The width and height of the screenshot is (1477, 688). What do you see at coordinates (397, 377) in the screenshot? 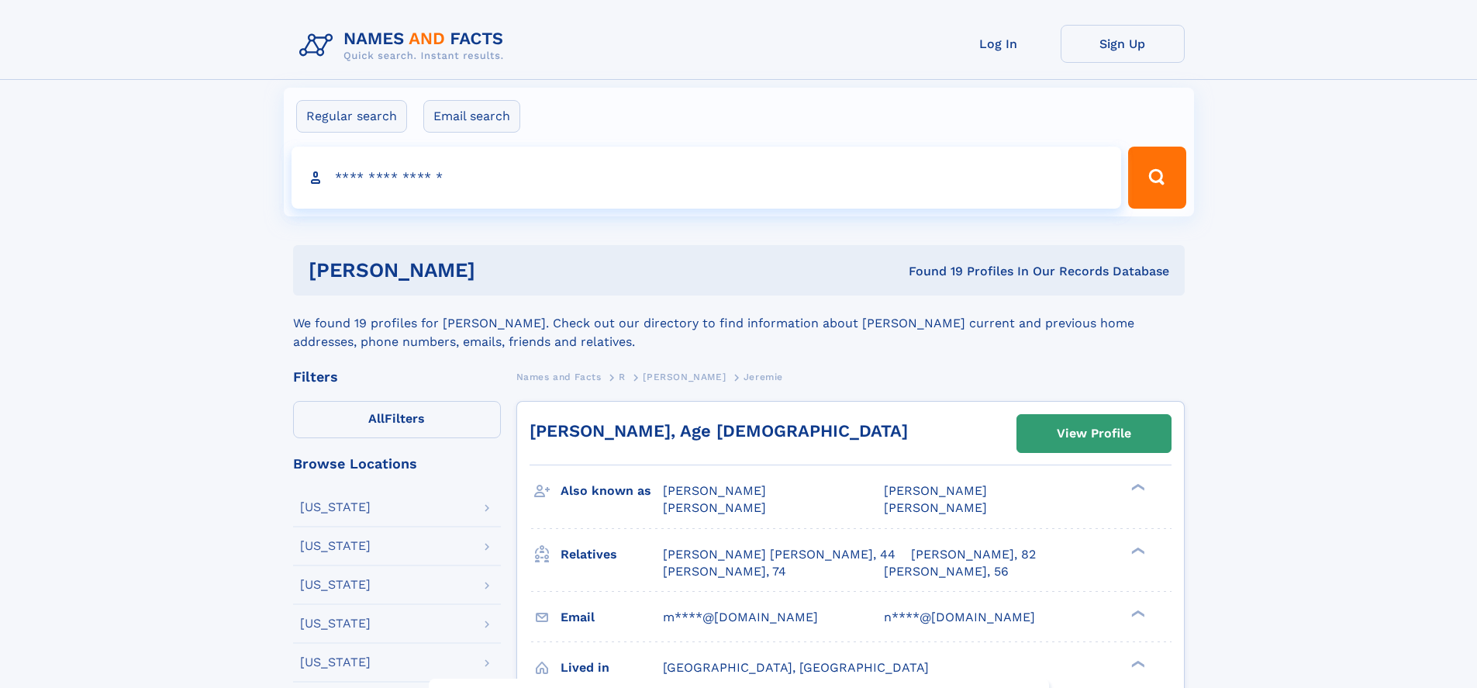
I see `div: Filters` at bounding box center [397, 377].